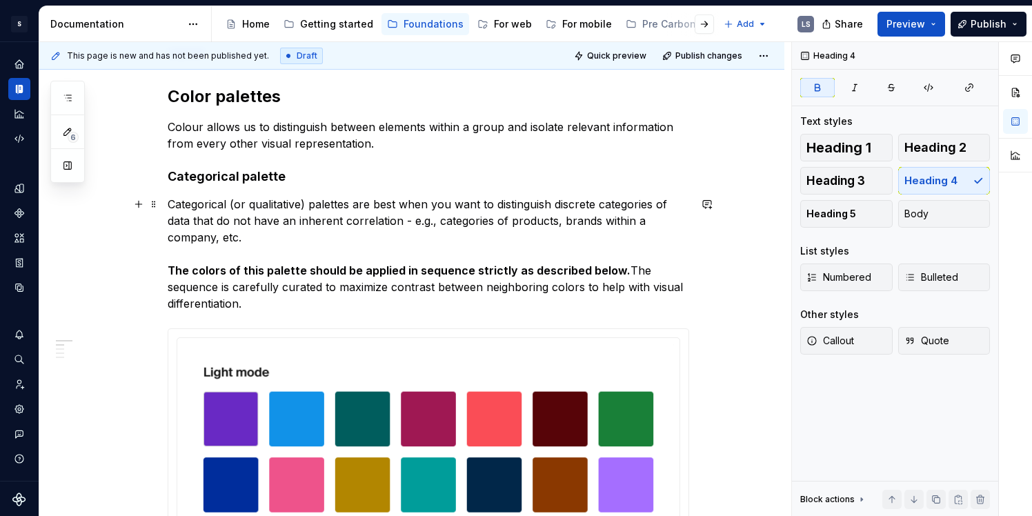  I want to click on span: Preview, so click(905, 24).